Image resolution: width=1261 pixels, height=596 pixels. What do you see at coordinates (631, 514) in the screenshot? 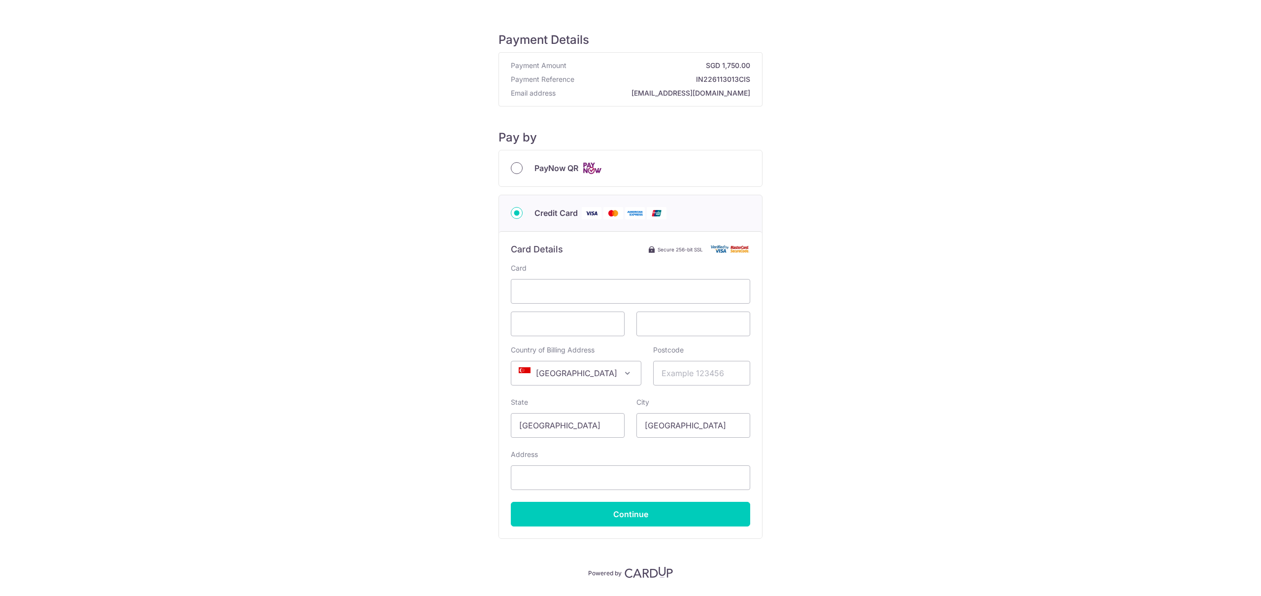
I see `input: Continue` at bounding box center [631, 514].